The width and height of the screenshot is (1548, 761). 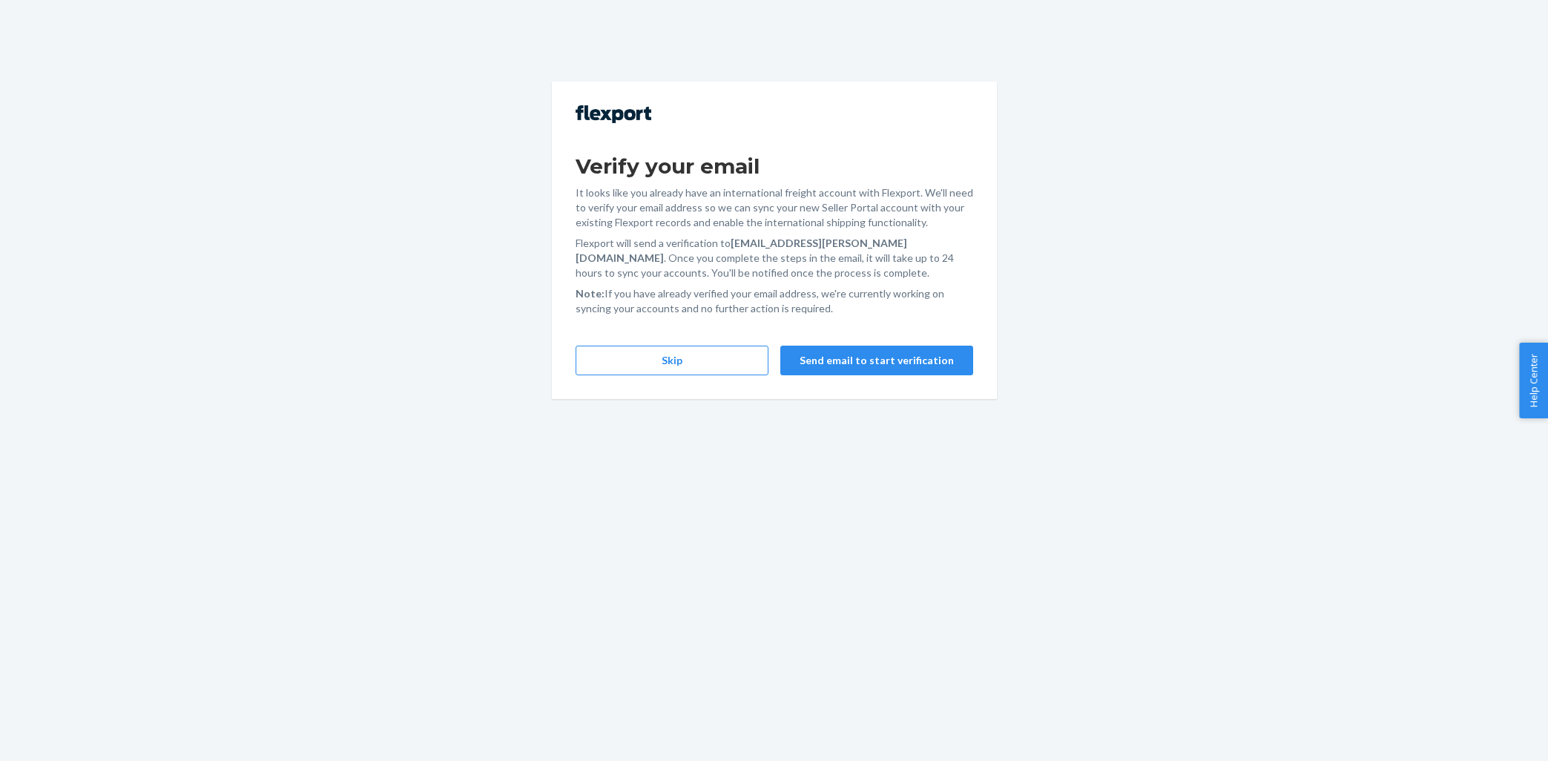 I want to click on strong: Note:, so click(x=590, y=293).